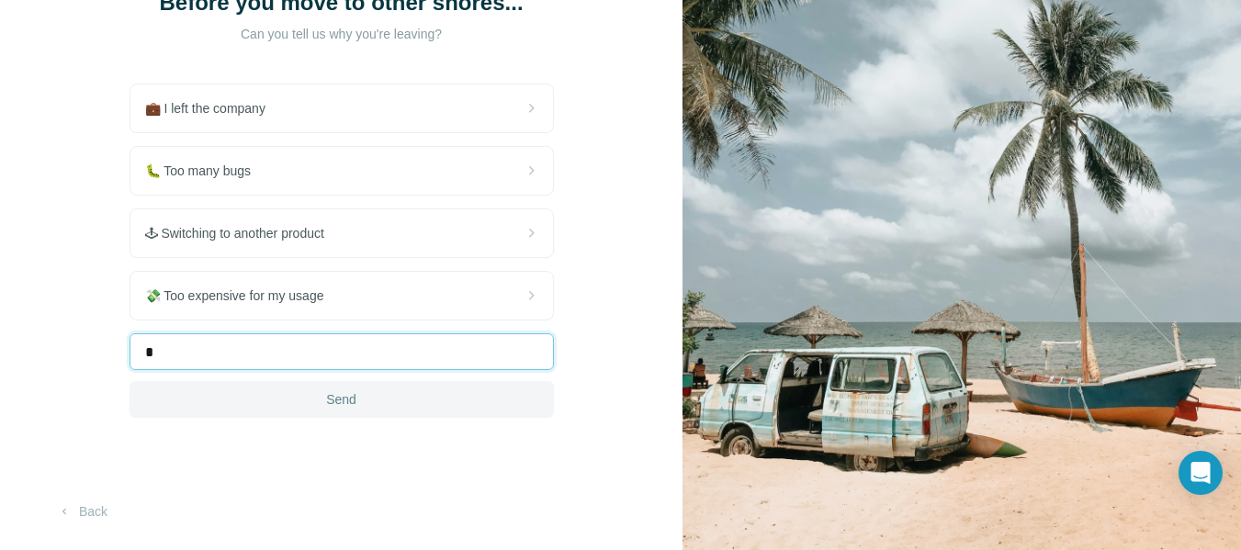 The width and height of the screenshot is (1241, 550). Describe the element at coordinates (342, 34) in the screenshot. I see `p: Can you tell us why you're leaving?` at that location.